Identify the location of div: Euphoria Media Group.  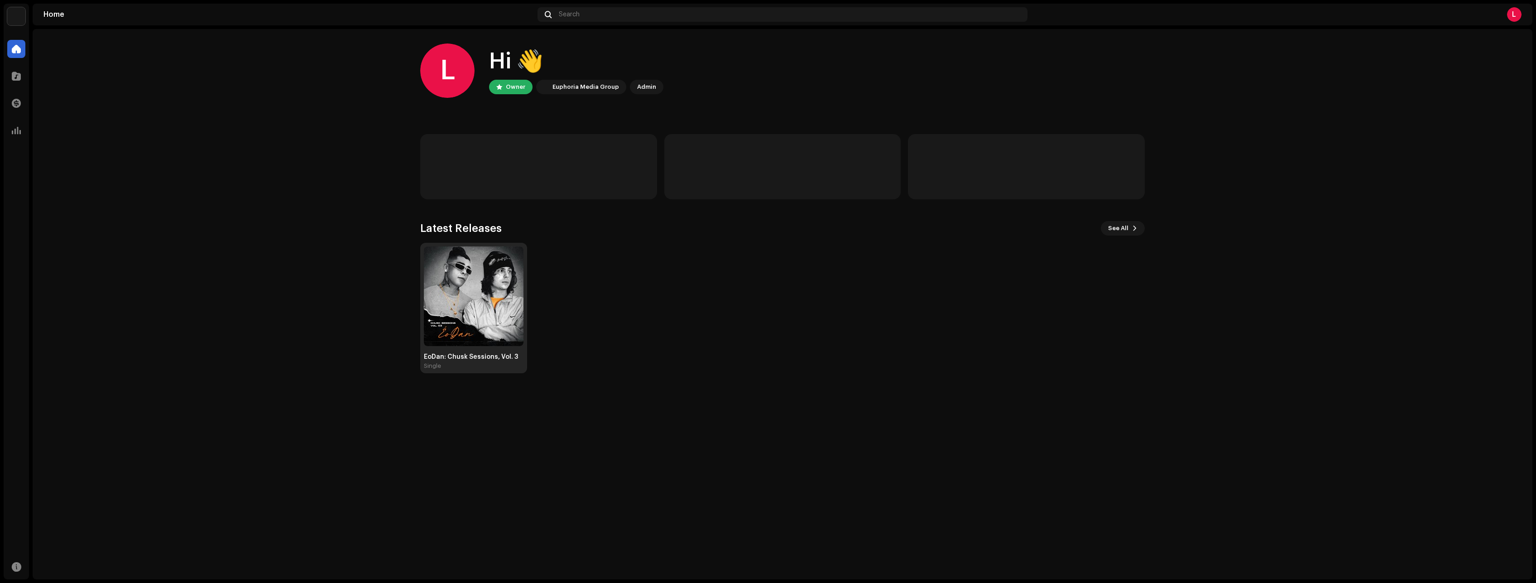
(586, 87).